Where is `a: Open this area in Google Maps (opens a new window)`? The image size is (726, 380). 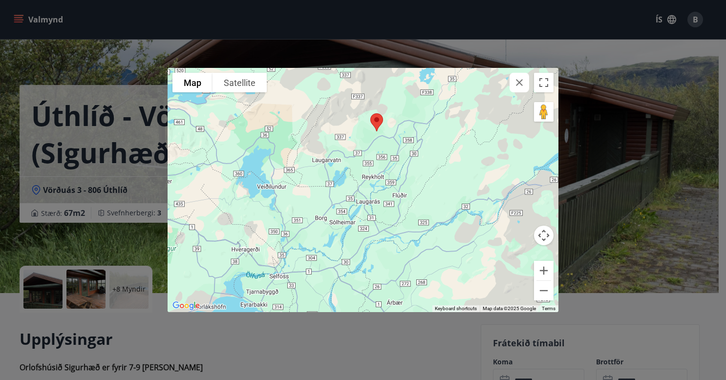 a: Open this area in Google Maps (opens a new window) is located at coordinates (186, 306).